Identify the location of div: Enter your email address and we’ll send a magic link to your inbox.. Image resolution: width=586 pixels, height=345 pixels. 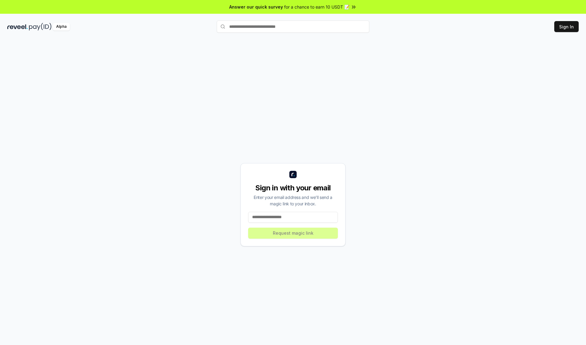
(293, 200).